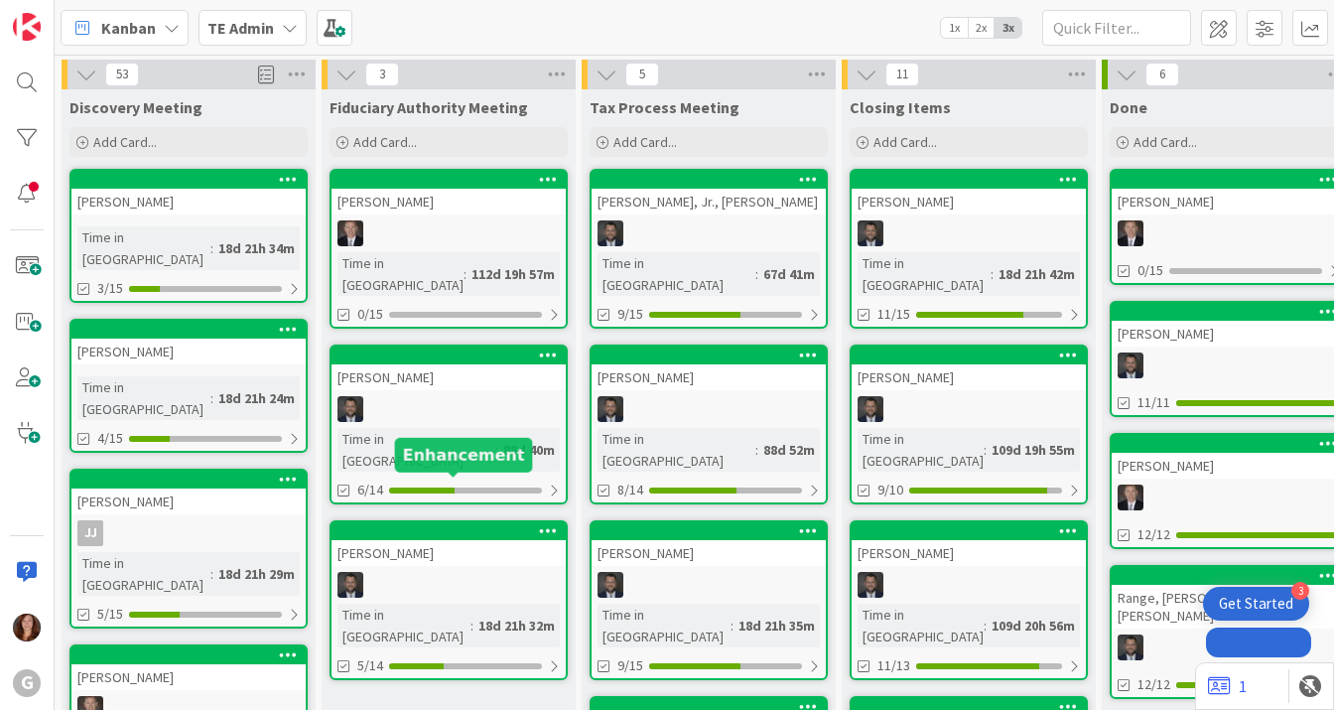 This screenshot has width=1334, height=710. Describe the element at coordinates (382, 74) in the screenshot. I see `span: 3` at that location.